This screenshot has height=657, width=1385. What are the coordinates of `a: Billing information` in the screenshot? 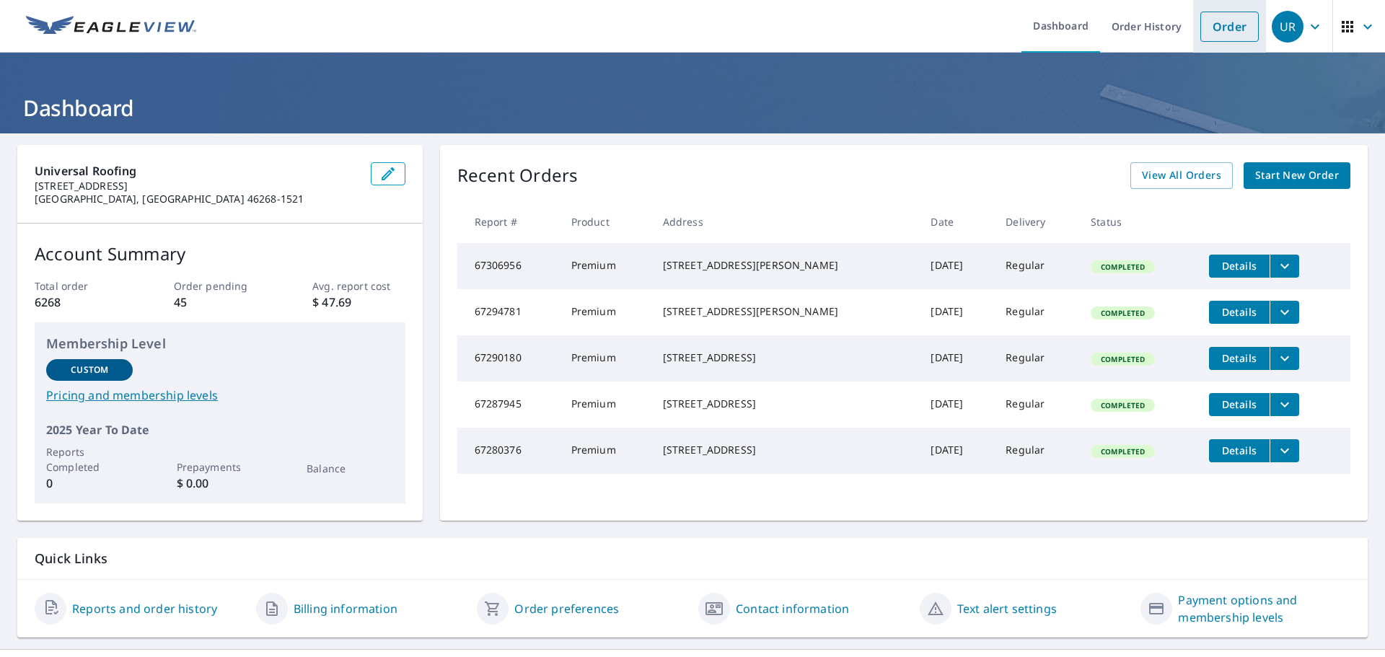 It's located at (346, 609).